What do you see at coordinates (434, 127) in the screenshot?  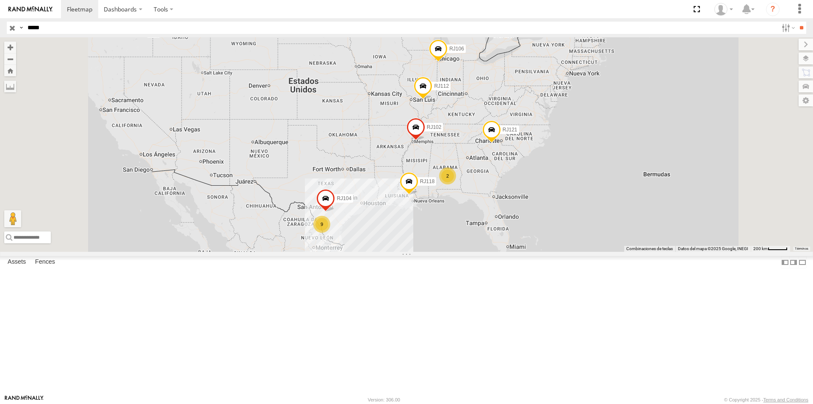 I see `span: RJ102` at bounding box center [434, 127].